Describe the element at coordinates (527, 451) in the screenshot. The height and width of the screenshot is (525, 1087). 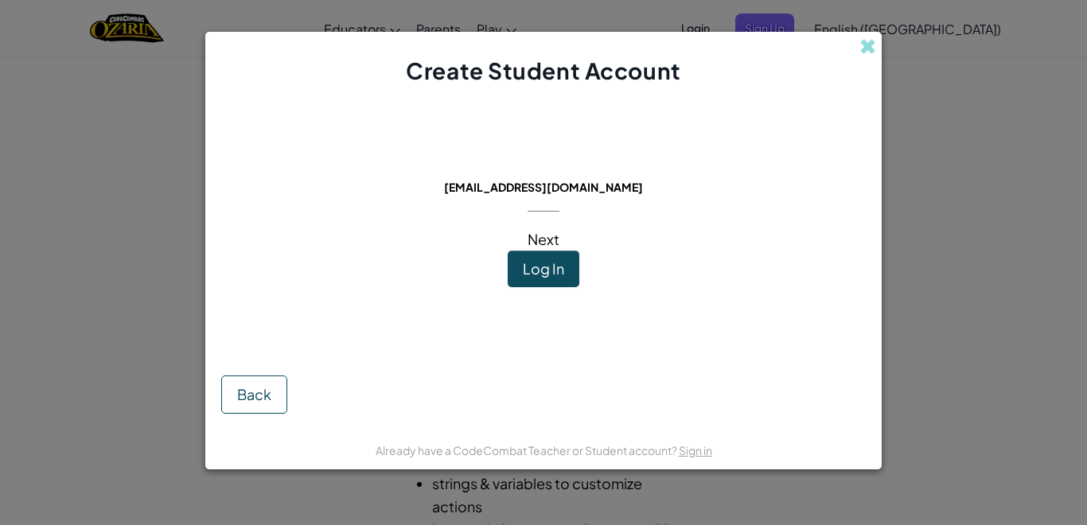
I see `span: Already have a CodeCombat Teacher or Student account?` at that location.